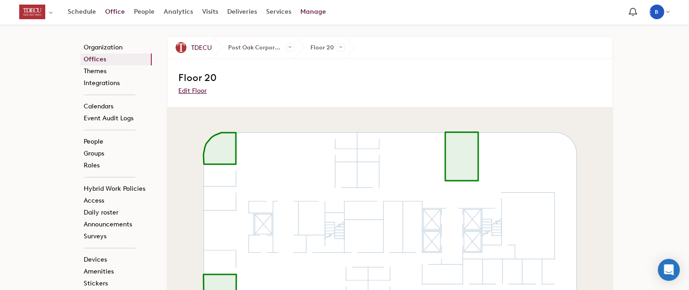  What do you see at coordinates (659, 12) in the screenshot?
I see `button: EB` at bounding box center [659, 12].